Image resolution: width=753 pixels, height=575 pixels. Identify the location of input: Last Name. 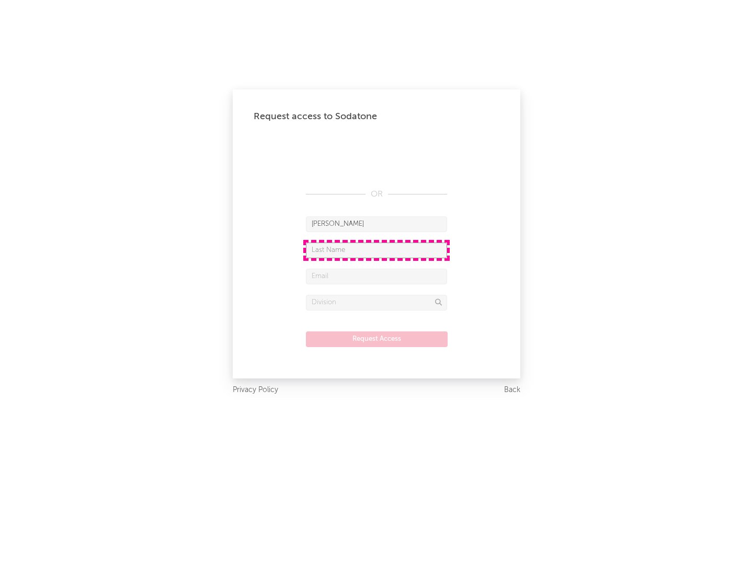
(377, 251).